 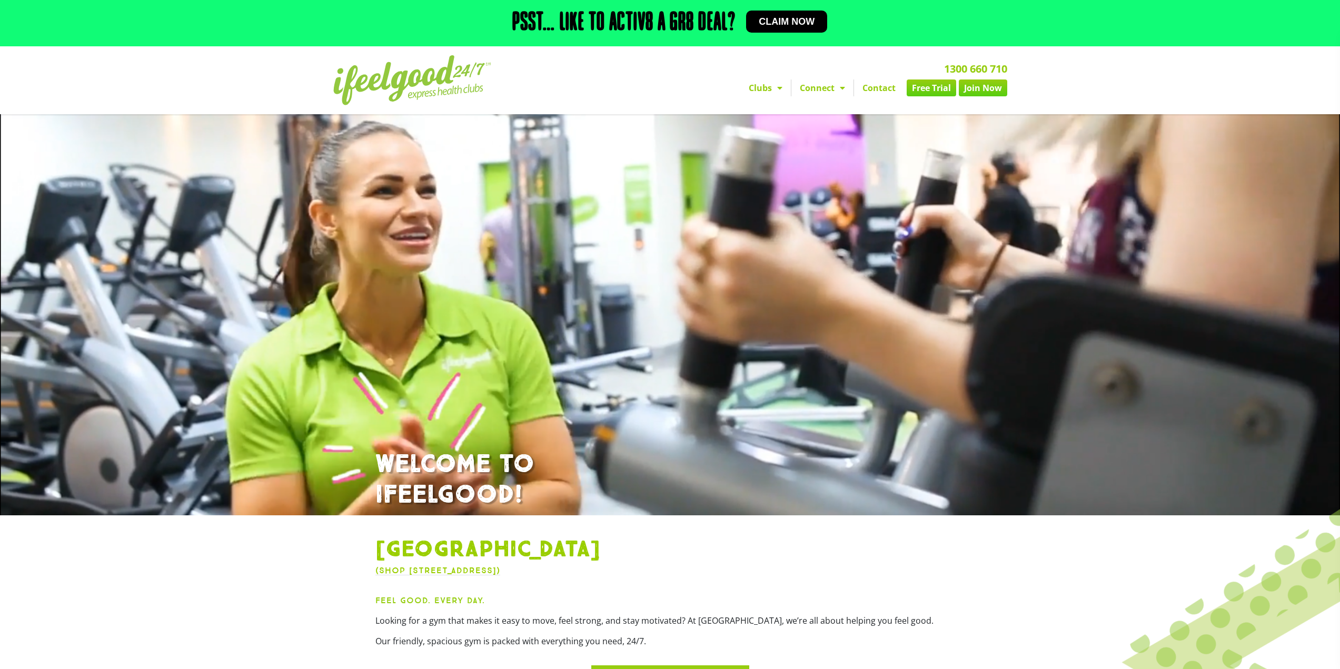 What do you see at coordinates (931, 88) in the screenshot?
I see `a: Free Trial` at bounding box center [931, 88].